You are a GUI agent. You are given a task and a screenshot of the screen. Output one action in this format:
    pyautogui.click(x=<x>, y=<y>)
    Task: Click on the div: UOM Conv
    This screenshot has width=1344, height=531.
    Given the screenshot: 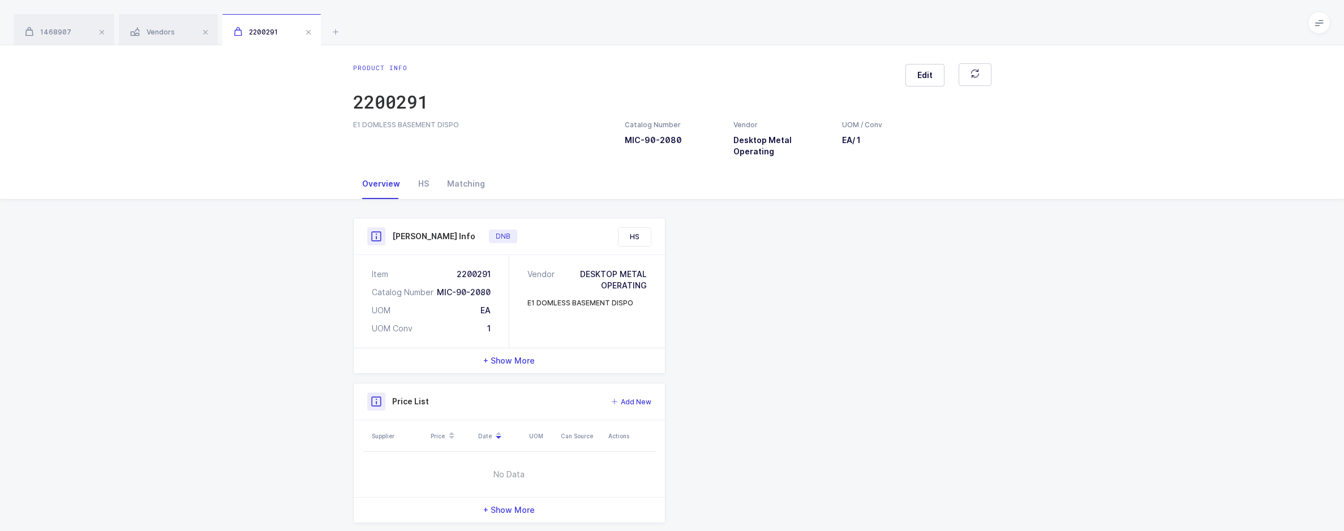 What is the action you would take?
    pyautogui.click(x=392, y=329)
    